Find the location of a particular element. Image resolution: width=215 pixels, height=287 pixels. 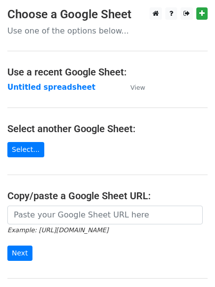

h4: Use a recent Google Sheet: is located at coordinates (107, 72).